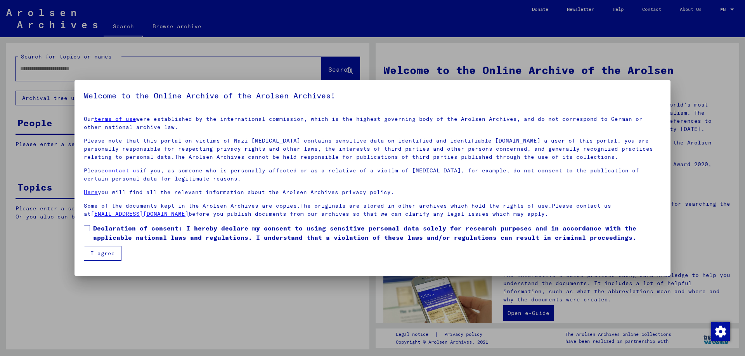 Image resolution: width=745 pixels, height=356 pixels. Describe the element at coordinates (372, 175) in the screenshot. I see `p: Please if you, as someone who is personally affected or as a relative of a victim of [MEDICAL_DAT...` at that location.